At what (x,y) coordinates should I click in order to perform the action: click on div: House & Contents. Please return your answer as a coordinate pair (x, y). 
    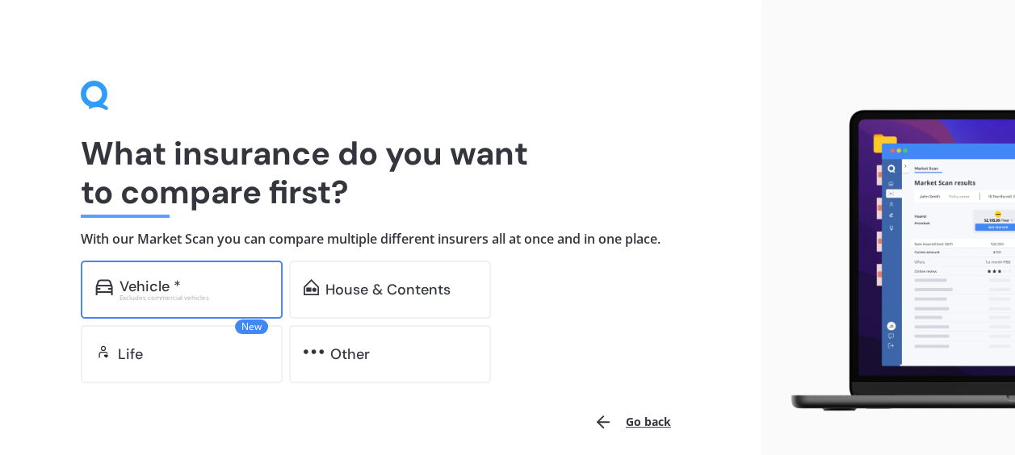
    Looking at the image, I should click on (388, 290).